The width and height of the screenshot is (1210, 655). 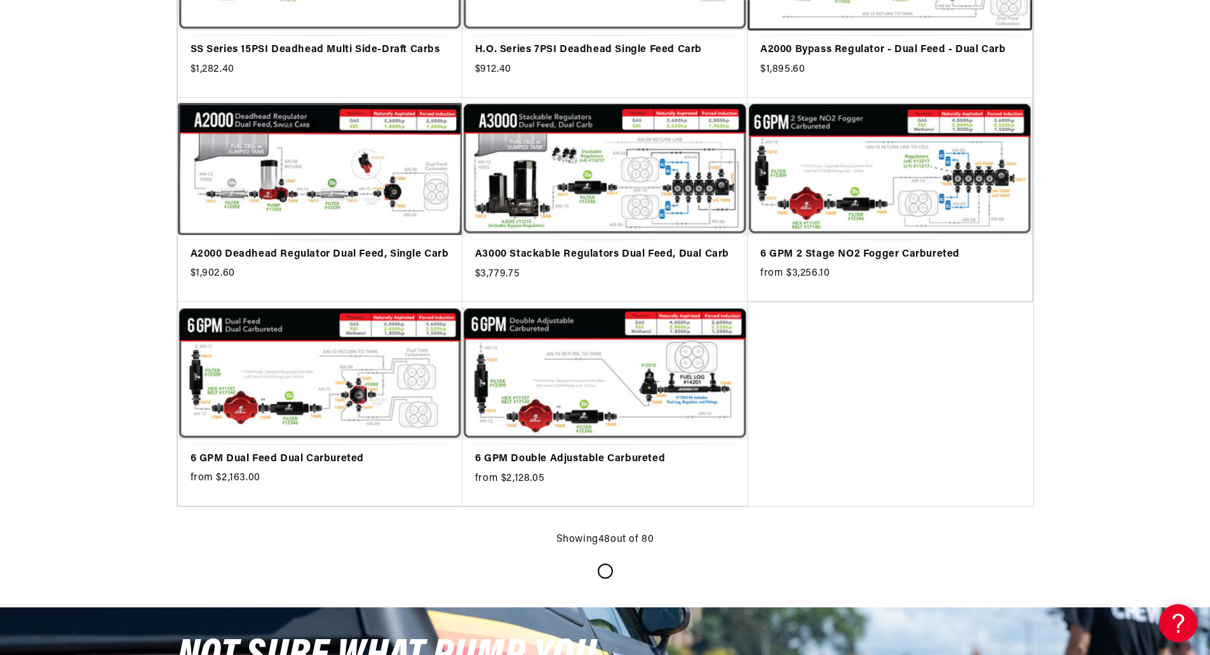 What do you see at coordinates (320, 255) in the screenshot?
I see `a: A2000 Deadhead Regulator Dual Feed, Single Carb` at bounding box center [320, 255].